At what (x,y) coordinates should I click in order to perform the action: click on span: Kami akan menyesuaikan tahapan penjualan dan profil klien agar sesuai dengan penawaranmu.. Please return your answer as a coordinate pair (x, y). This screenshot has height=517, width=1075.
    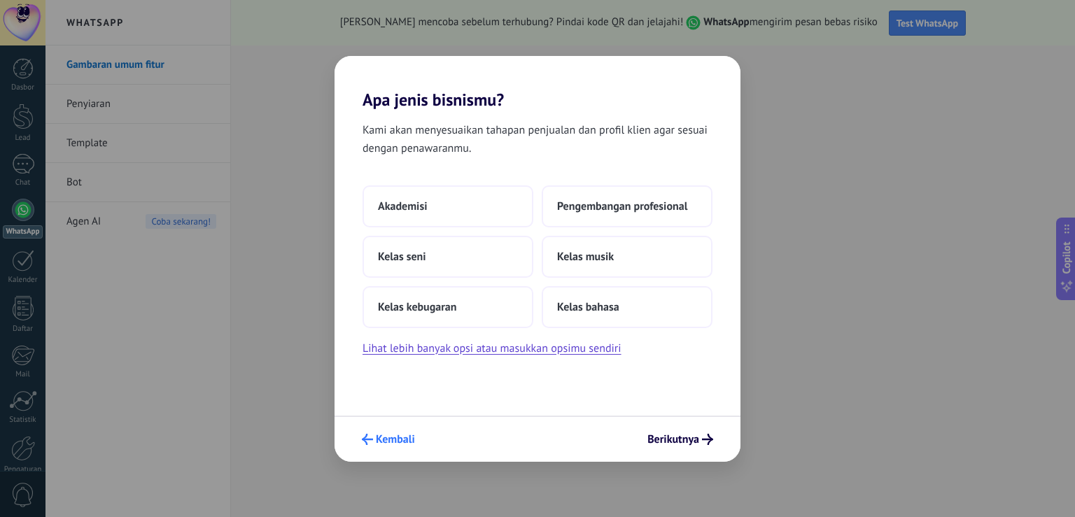
    Looking at the image, I should click on (538, 139).